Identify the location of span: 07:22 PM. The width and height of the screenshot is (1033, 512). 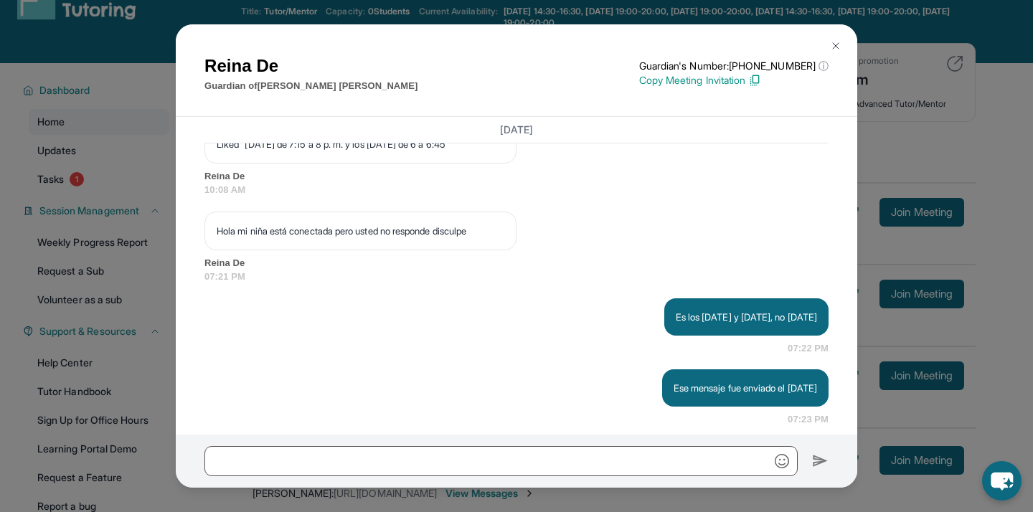
(807, 349).